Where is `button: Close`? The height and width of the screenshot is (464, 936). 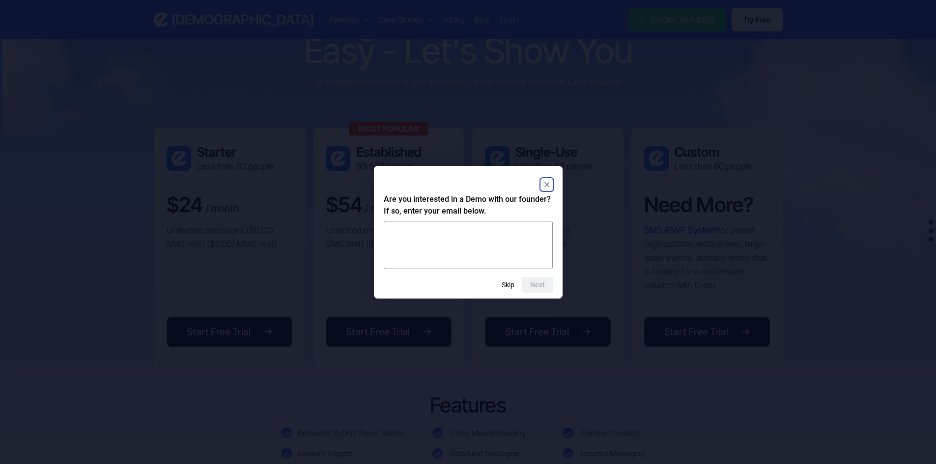 button: Close is located at coordinates (547, 185).